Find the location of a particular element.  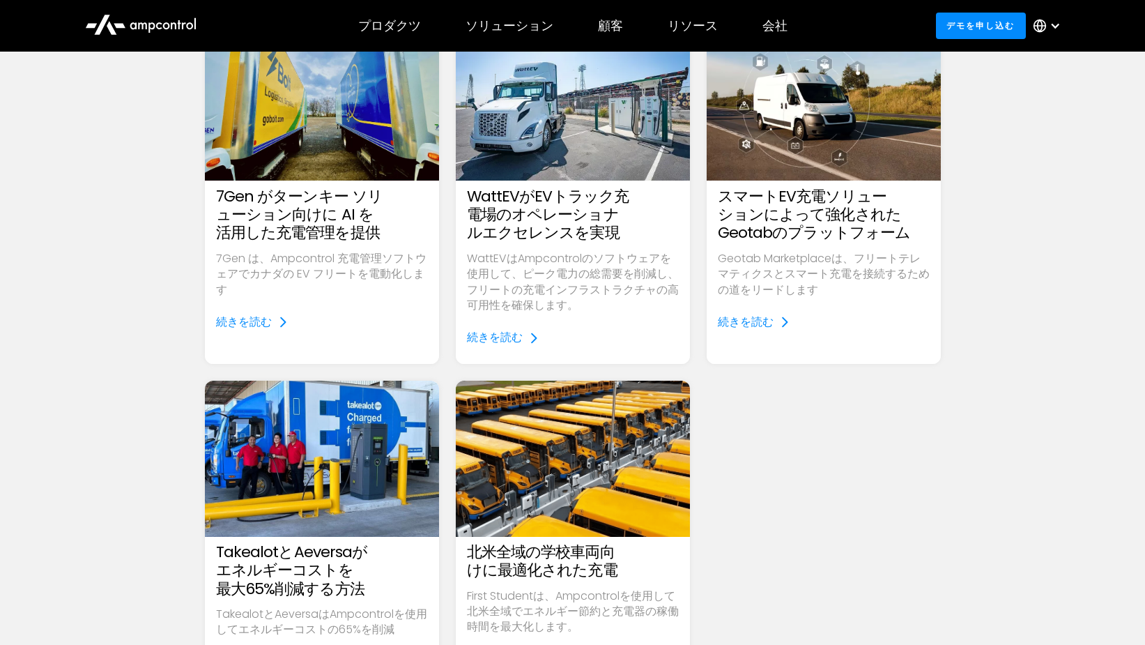

div: ソリューション is located at coordinates (509, 26).